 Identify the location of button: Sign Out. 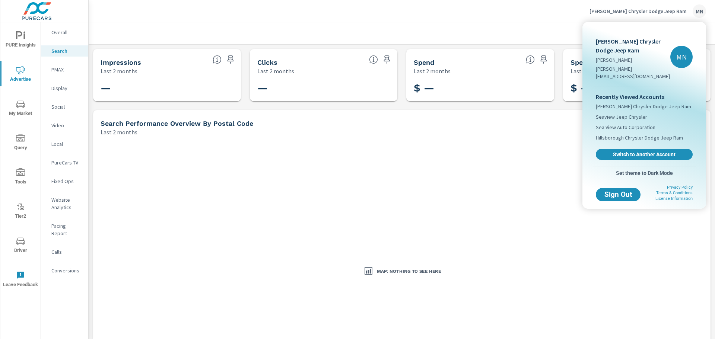
(618, 195).